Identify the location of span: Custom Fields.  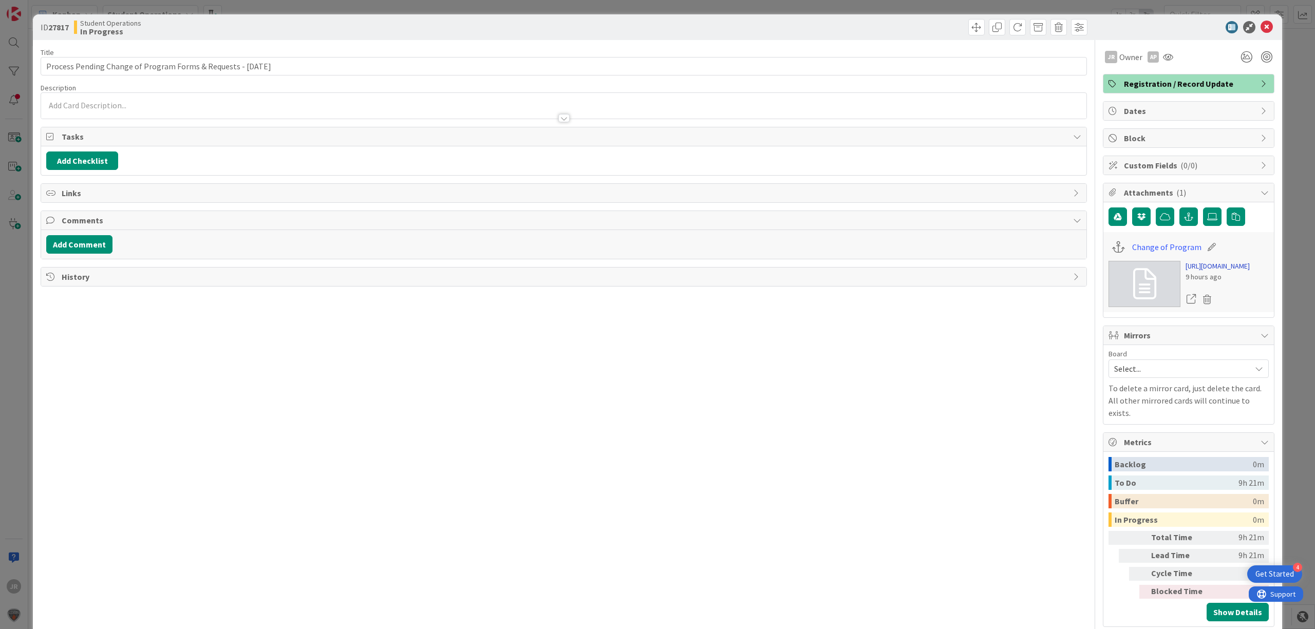
(1190, 165).